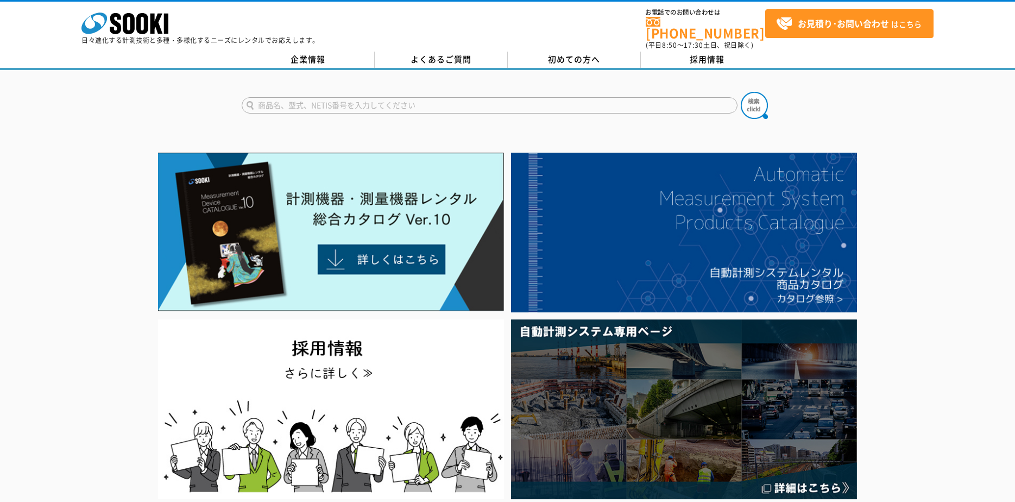 The height and width of the screenshot is (502, 1015). Describe the element at coordinates (706, 12) in the screenshot. I see `span: お電話でのお問い合わせは` at that location.